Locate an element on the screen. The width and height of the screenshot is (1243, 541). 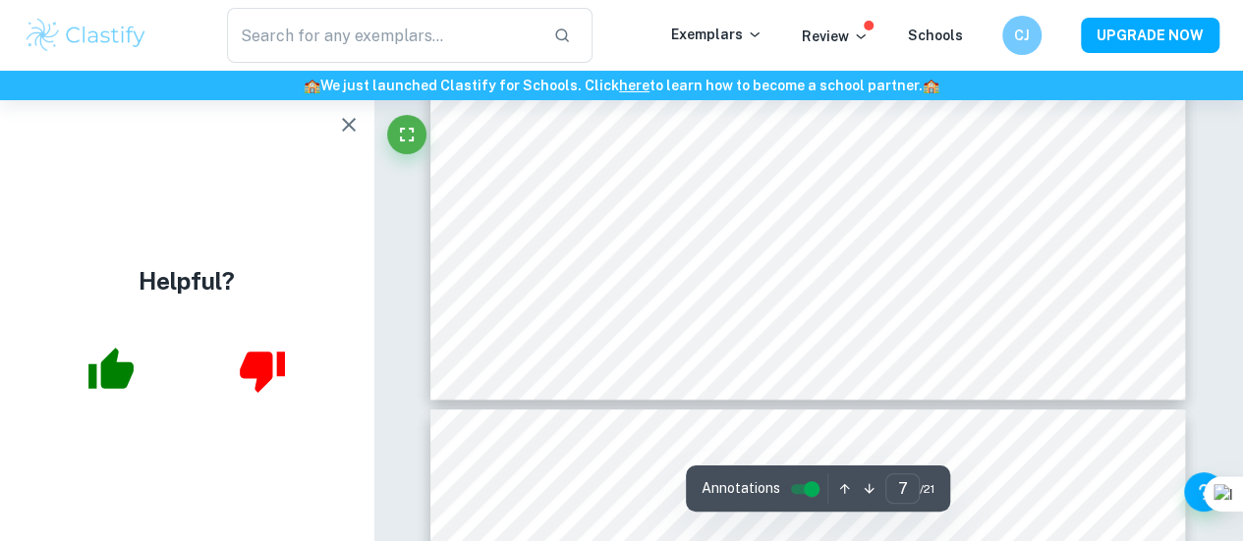
span: Annotations is located at coordinates (741, 488).